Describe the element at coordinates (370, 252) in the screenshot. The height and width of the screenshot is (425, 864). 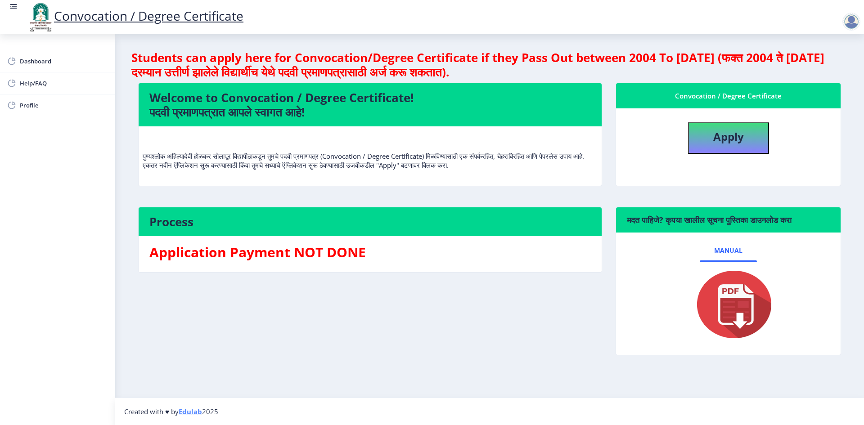
I see `h3: Application Payment NOT DONE` at that location.